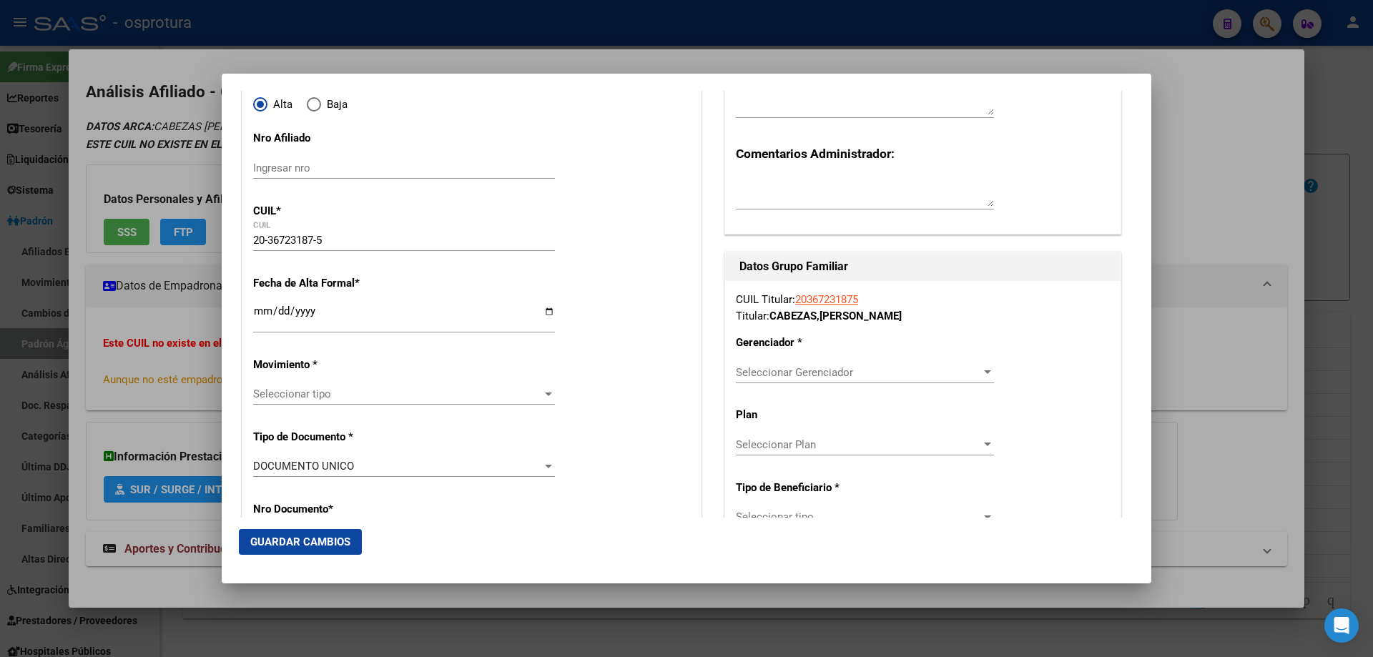 The height and width of the screenshot is (657, 1373). Describe the element at coordinates (300, 542) in the screenshot. I see `button: Guardar Cambios` at that location.